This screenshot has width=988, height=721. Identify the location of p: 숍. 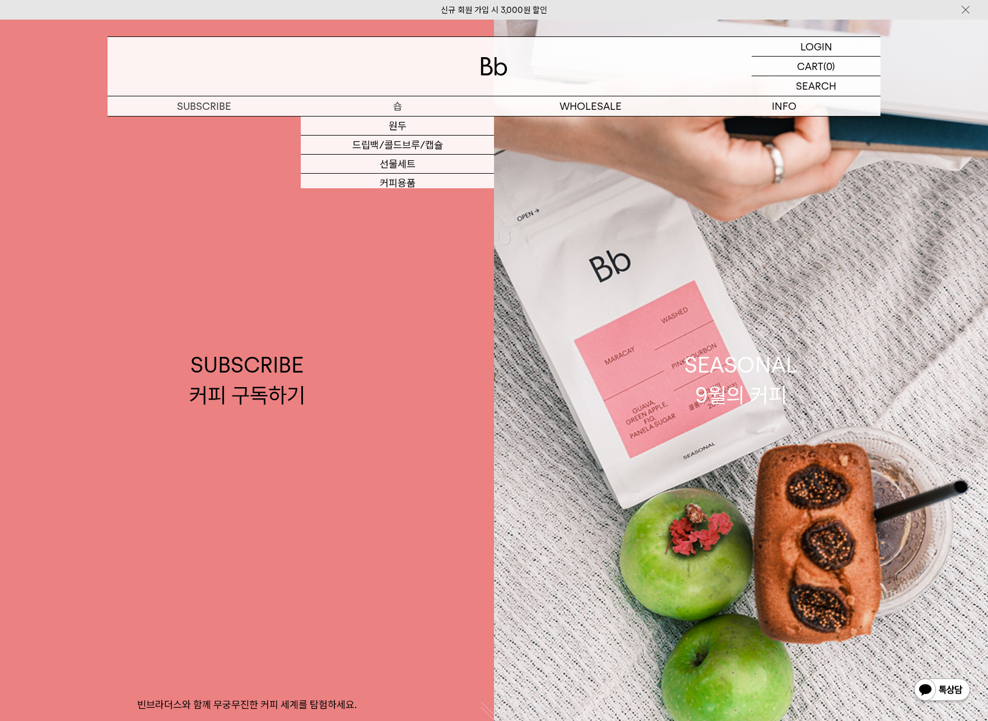
(397, 106).